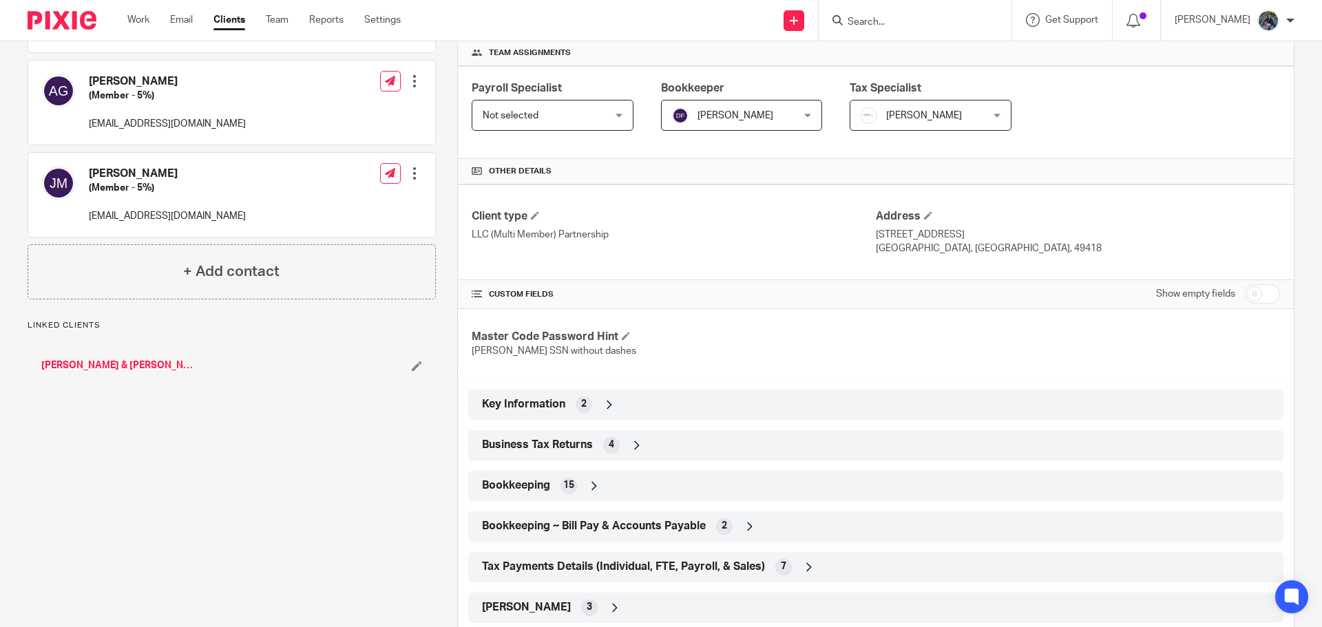  Describe the element at coordinates (523, 404) in the screenshot. I see `span: Key Information` at that location.